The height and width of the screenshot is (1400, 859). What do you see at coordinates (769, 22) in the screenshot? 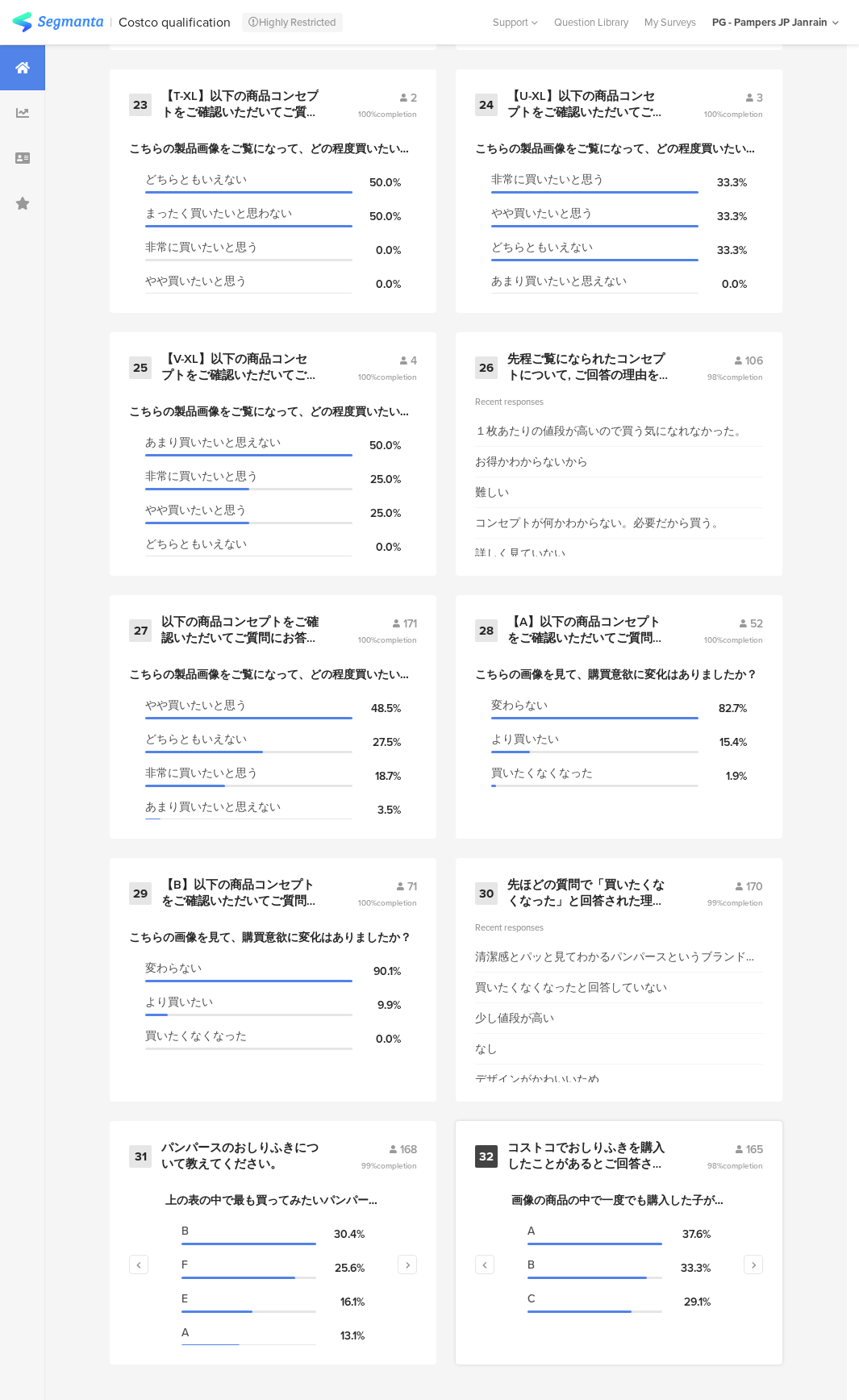
I see `div: PG - Pampers JP Janrain` at bounding box center [769, 22].